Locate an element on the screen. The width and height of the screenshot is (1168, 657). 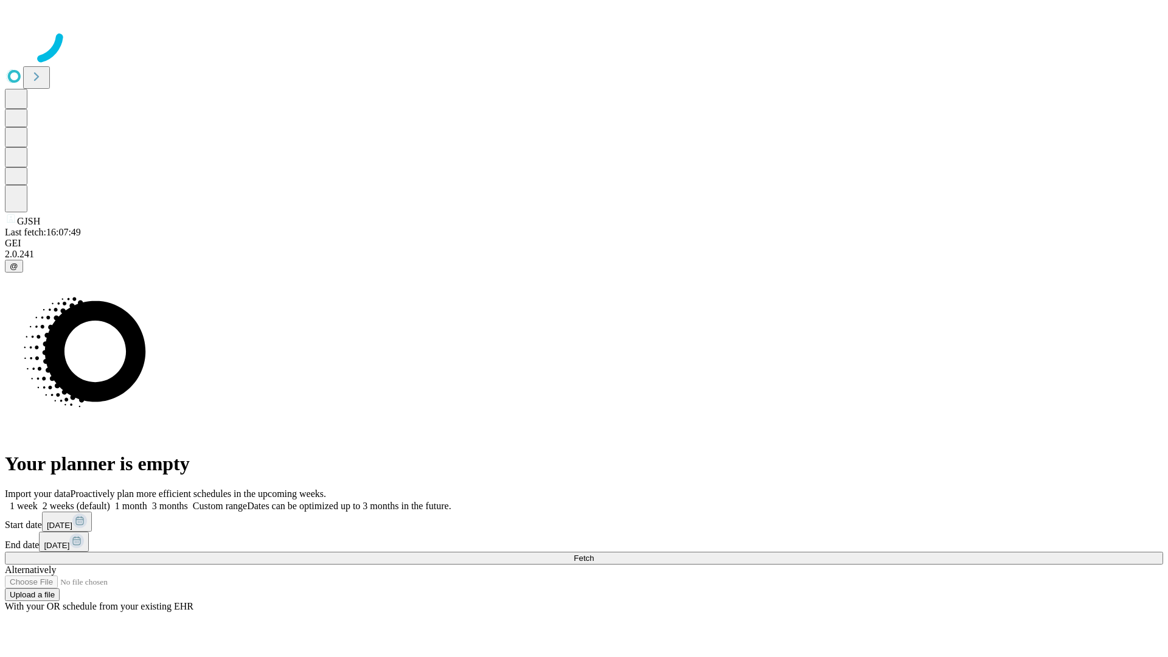
span: 1 week is located at coordinates (24, 506).